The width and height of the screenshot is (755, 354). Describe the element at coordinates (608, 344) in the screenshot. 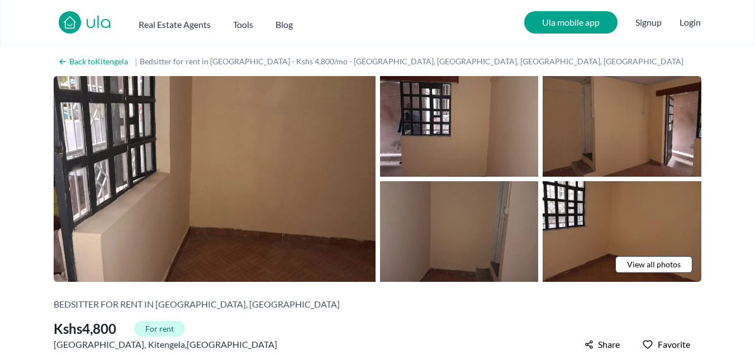

I see `span: Share` at that location.